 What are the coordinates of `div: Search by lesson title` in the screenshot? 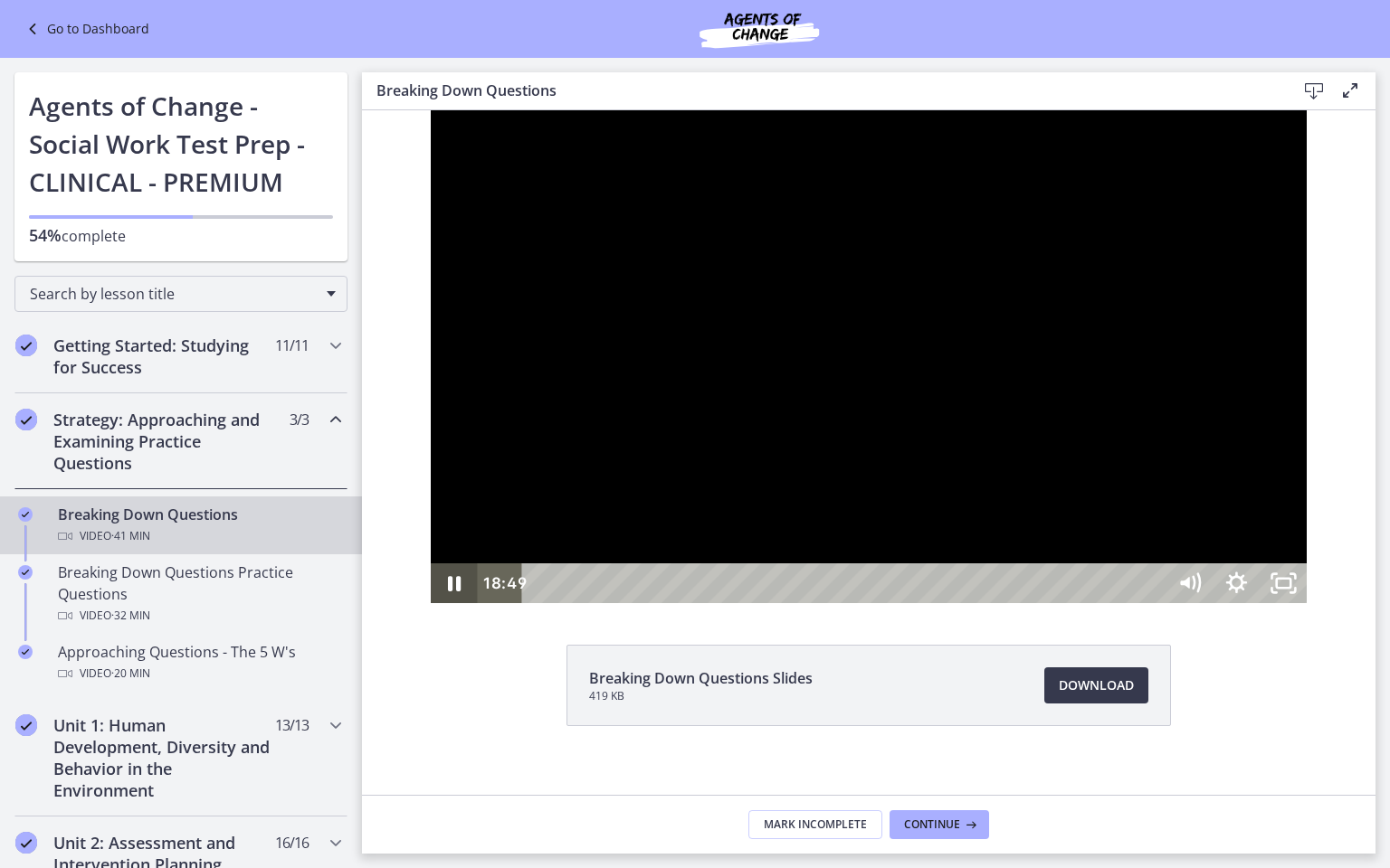 It's located at (181, 294).